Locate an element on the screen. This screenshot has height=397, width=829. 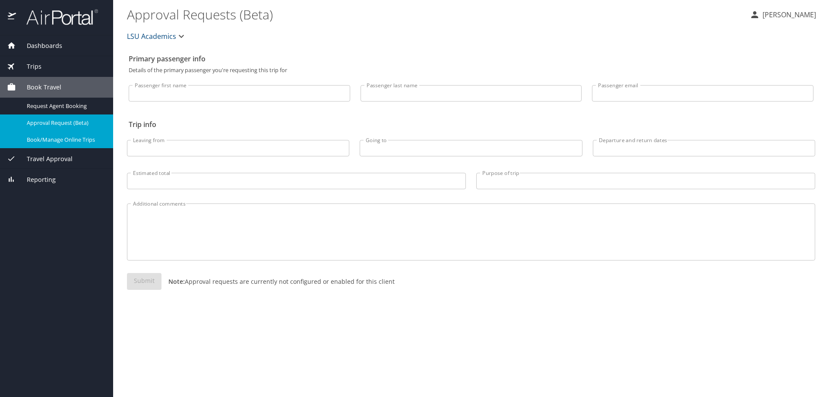
span: Approval Request (Beta) is located at coordinates (65, 123).